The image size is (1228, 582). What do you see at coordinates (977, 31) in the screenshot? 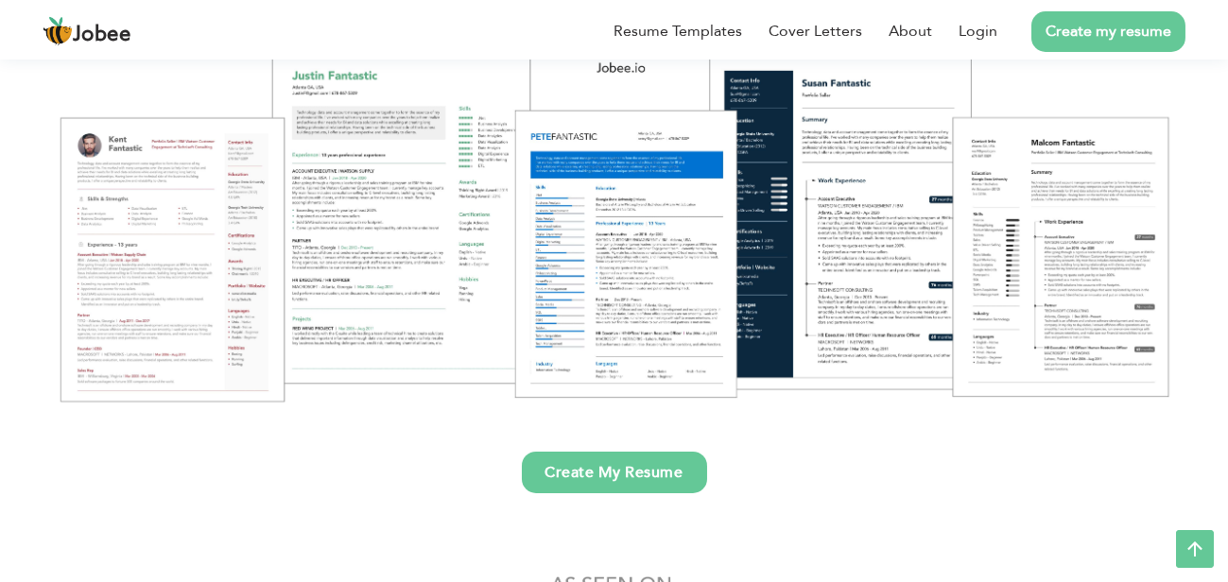
I see `a: Login` at bounding box center [977, 31].